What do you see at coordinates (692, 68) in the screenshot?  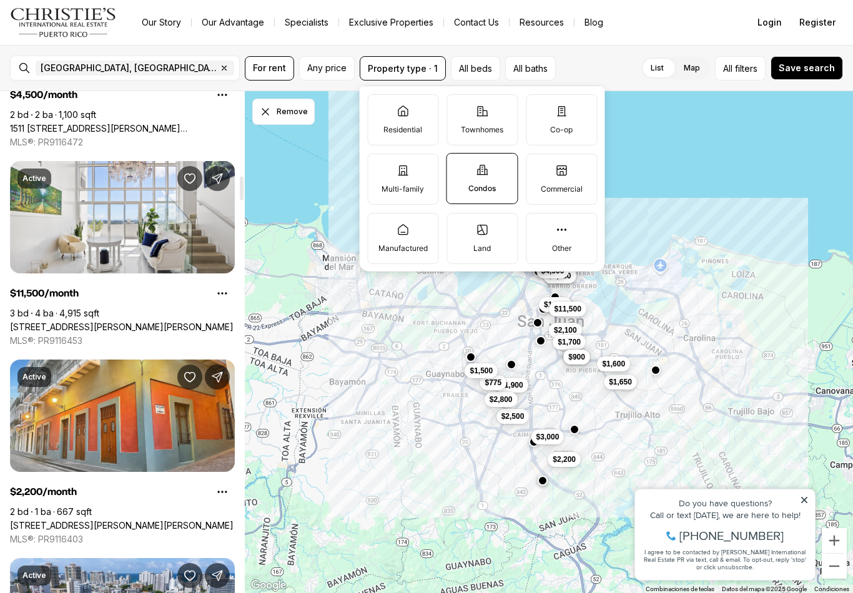 I see `label: Map` at bounding box center [692, 68].